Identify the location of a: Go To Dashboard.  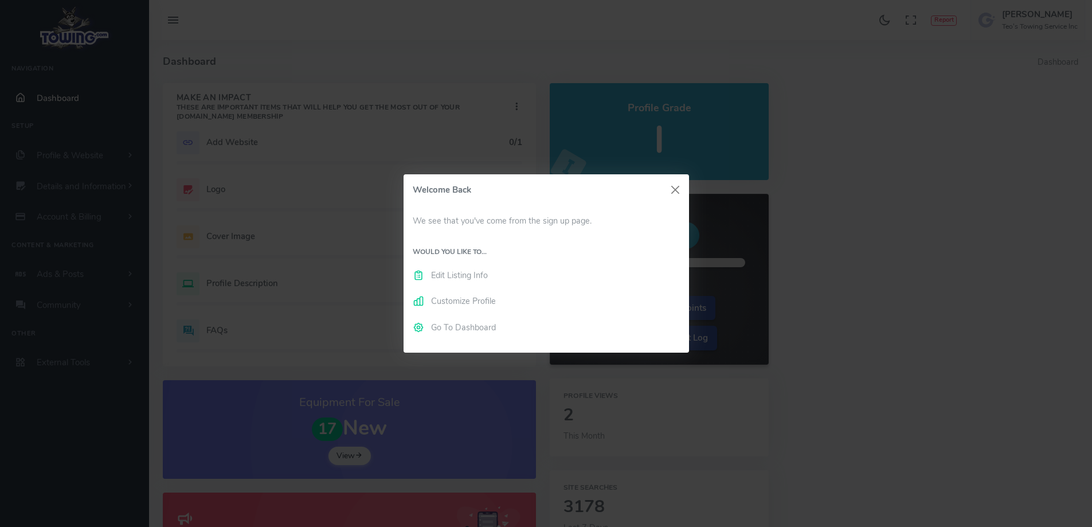
(463, 328).